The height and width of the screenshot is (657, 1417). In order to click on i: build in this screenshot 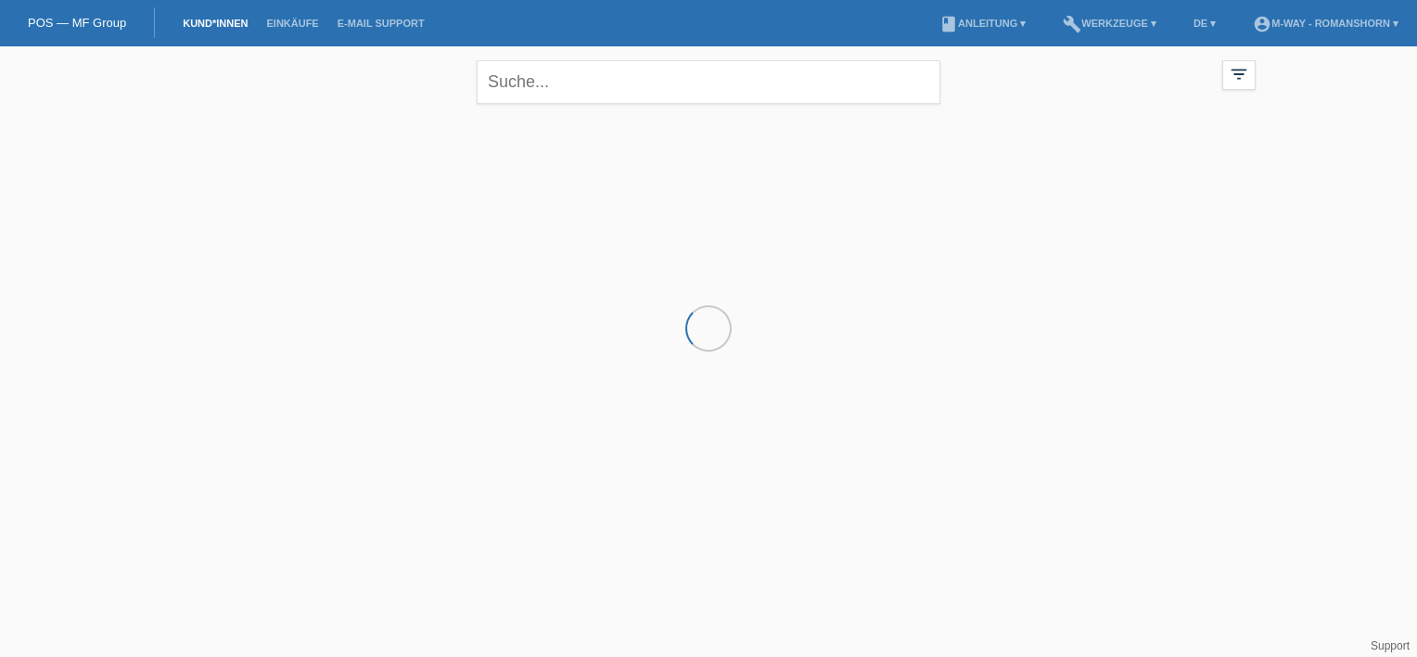, I will do `click(1072, 24)`.